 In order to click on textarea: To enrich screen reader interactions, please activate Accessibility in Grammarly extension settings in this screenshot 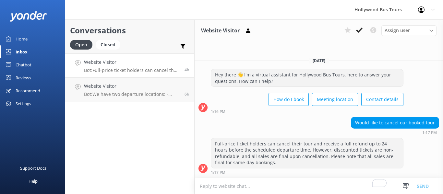, I will do `click(319, 186)`.